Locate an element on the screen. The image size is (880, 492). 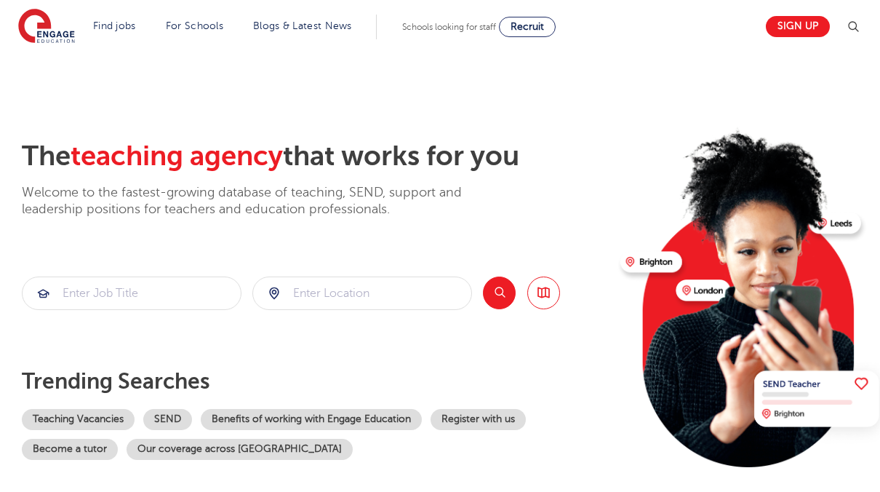
span: Recruit is located at coordinates (527, 26).